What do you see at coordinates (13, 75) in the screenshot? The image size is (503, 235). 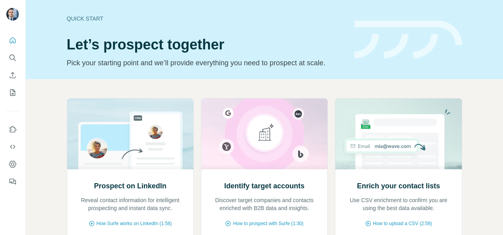 I see `button: Enrich CSV` at bounding box center [13, 75].